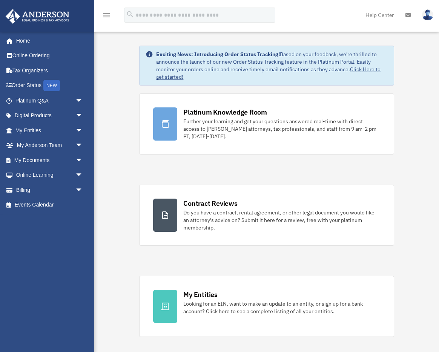 The image size is (439, 352). I want to click on img: Anderson Advisors Platinum Portal, so click(37, 16).